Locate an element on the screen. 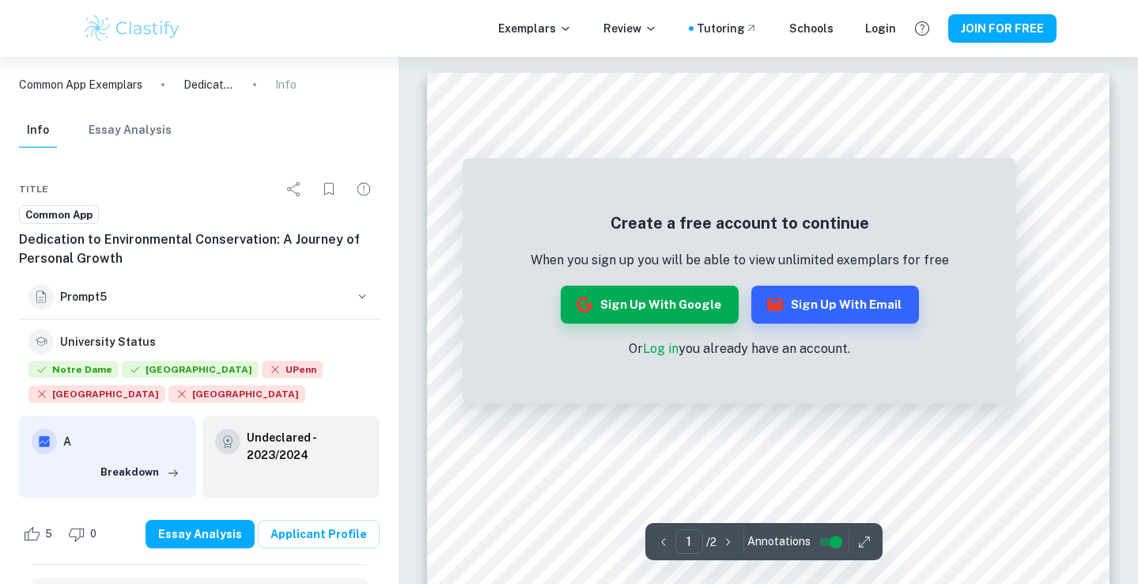 This screenshot has height=584, width=1138. h6: Prompt 5 is located at coordinates (204, 297).